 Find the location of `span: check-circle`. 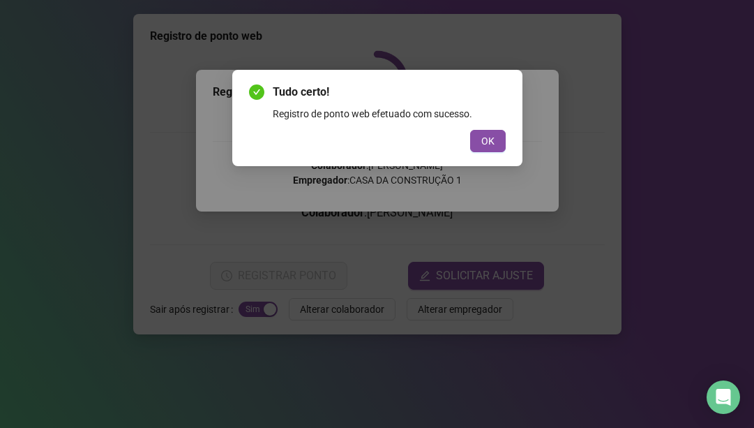

span: check-circle is located at coordinates (257, 92).